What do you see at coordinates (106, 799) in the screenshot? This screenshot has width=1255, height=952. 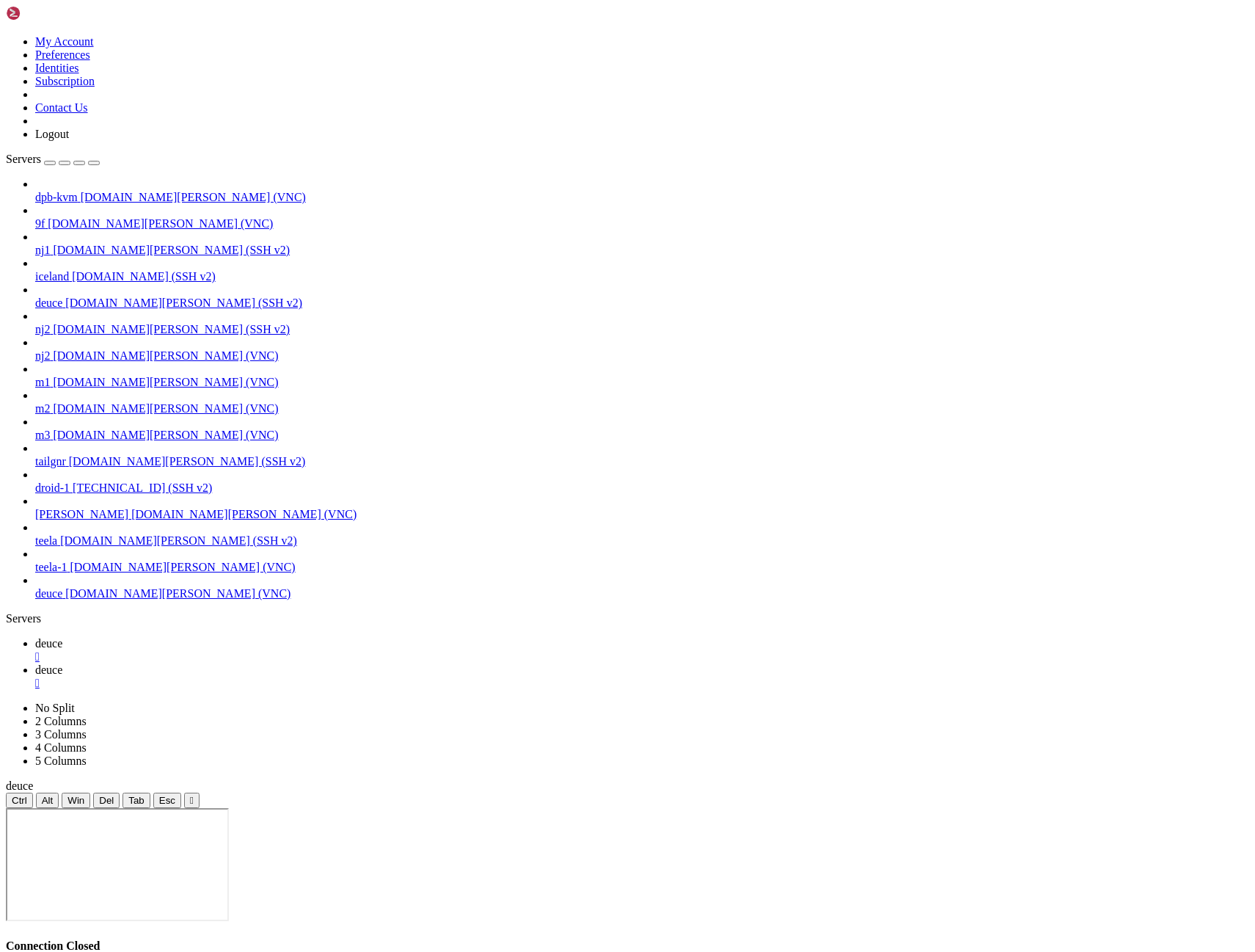 I see `span: Del` at bounding box center [106, 799].